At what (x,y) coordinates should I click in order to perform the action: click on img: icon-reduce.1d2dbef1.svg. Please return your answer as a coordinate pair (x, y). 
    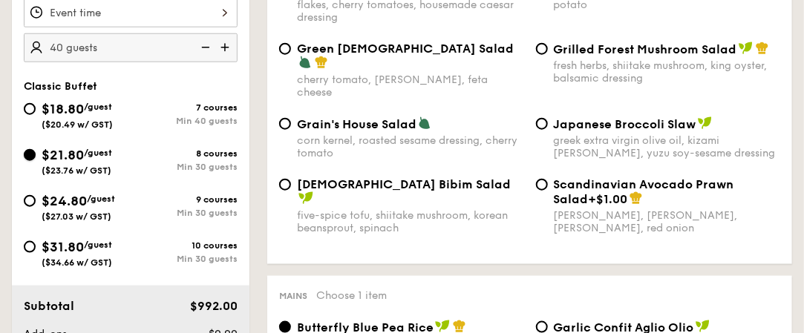
    Looking at the image, I should click on (204, 48).